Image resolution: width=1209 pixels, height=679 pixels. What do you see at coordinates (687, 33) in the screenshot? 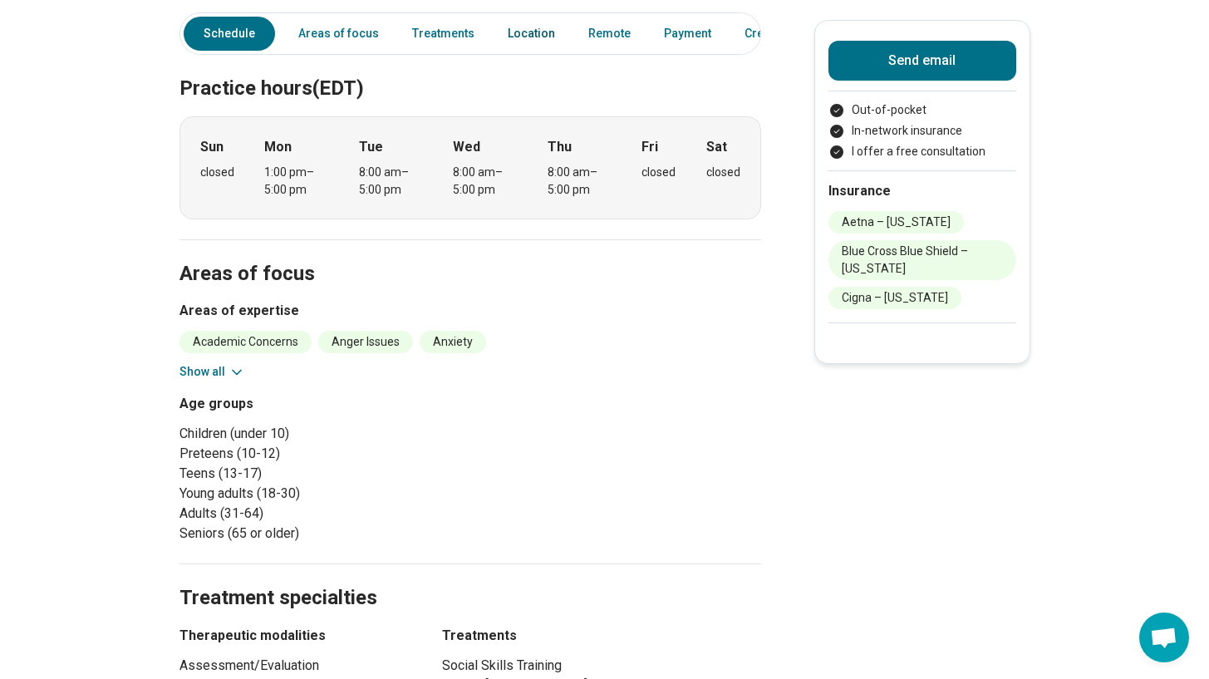
I see `a: Payment` at bounding box center [687, 33].